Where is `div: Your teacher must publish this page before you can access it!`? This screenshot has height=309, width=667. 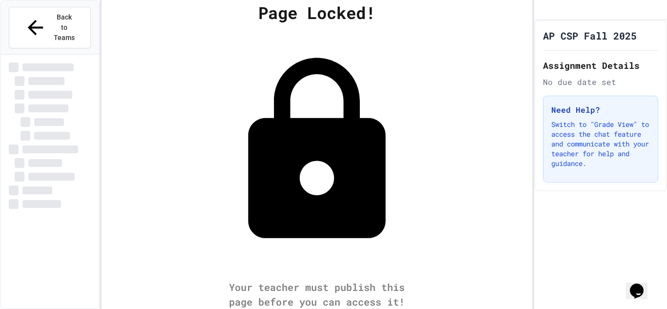 div: Your teacher must publish this page before you can access it! is located at coordinates (317, 294).